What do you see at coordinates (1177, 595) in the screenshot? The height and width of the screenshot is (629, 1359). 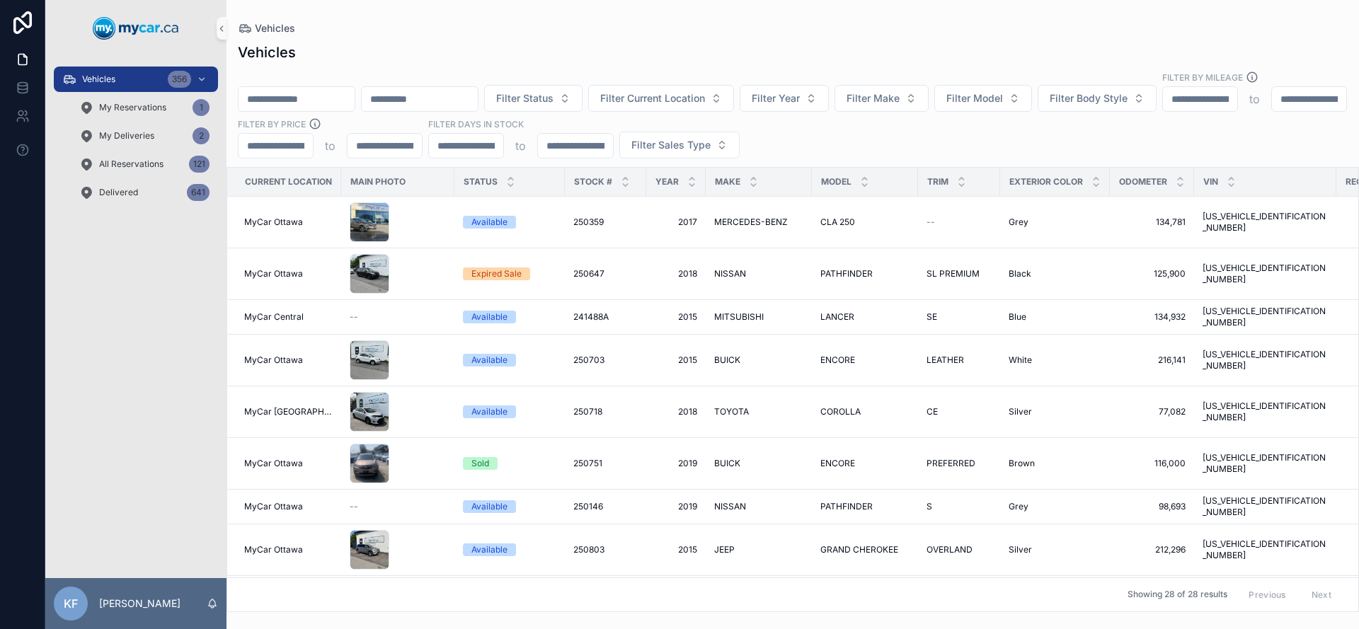 I see `span: Showing 28 of 28 results` at bounding box center [1177, 595].